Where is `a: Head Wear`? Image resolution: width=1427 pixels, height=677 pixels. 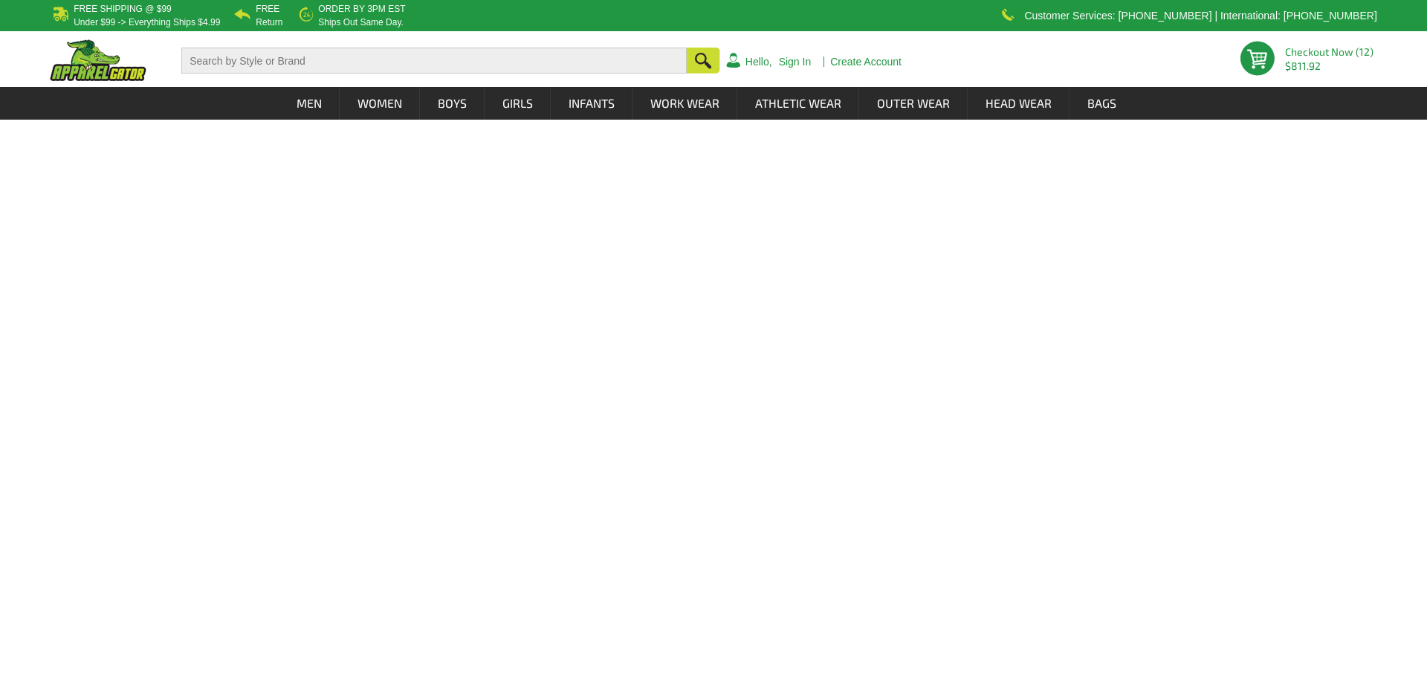 a: Head Wear is located at coordinates (1018, 103).